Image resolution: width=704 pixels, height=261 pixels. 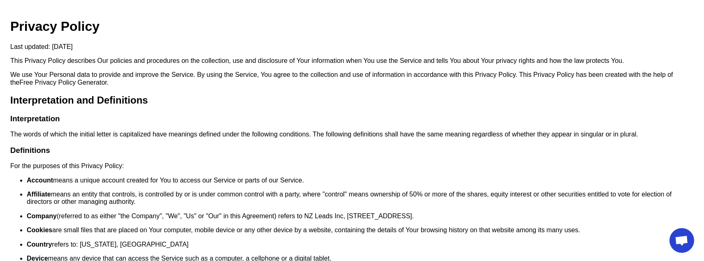 I want to click on h3: Interpretation, so click(x=352, y=119).